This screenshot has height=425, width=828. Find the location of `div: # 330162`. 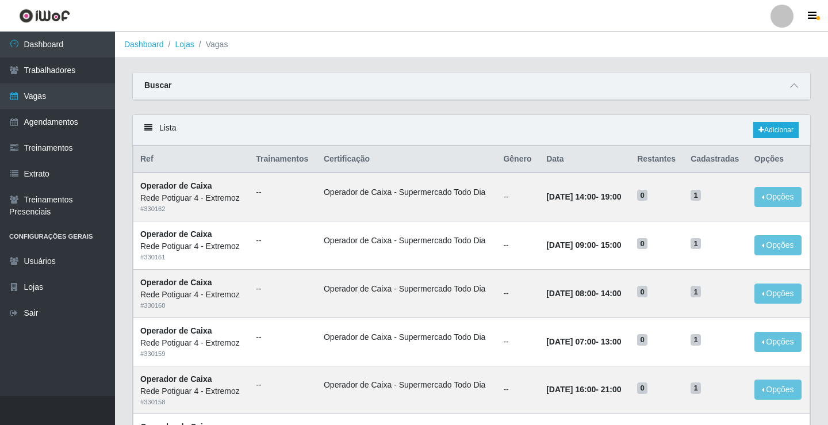

div: # 330162 is located at coordinates (191, 209).